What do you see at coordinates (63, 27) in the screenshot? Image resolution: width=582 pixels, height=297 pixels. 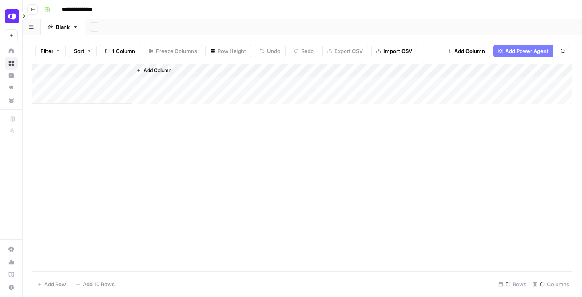 I see `div: Blank` at bounding box center [63, 27].